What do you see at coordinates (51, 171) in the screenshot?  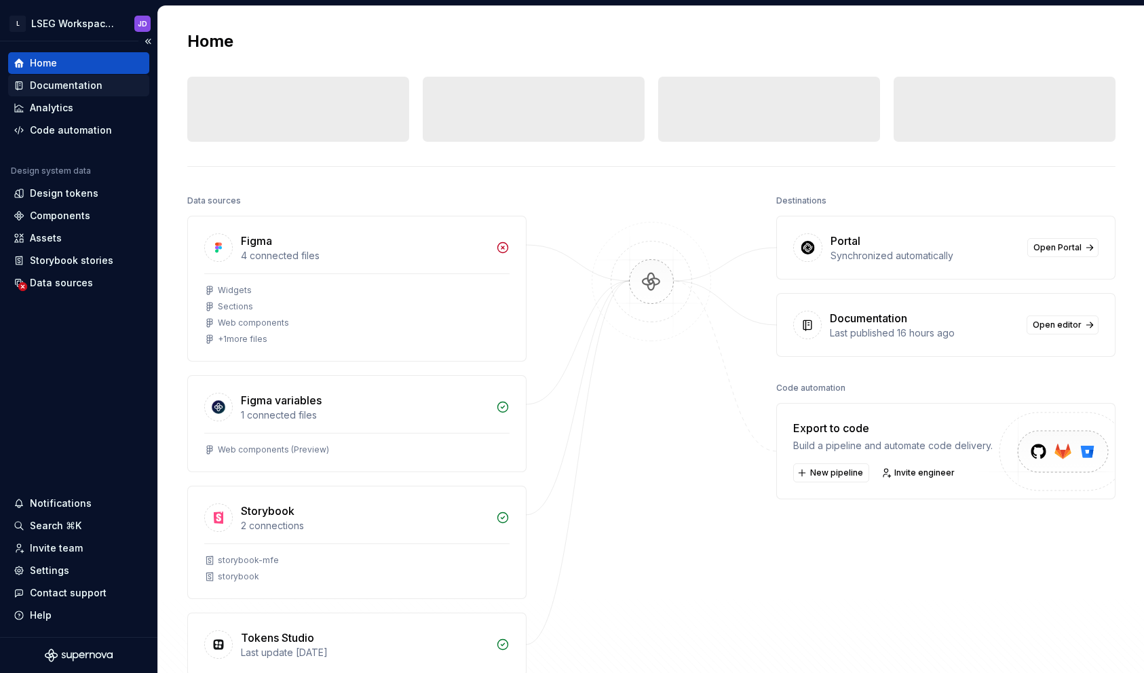 I see `div: Design system data` at bounding box center [51, 171].